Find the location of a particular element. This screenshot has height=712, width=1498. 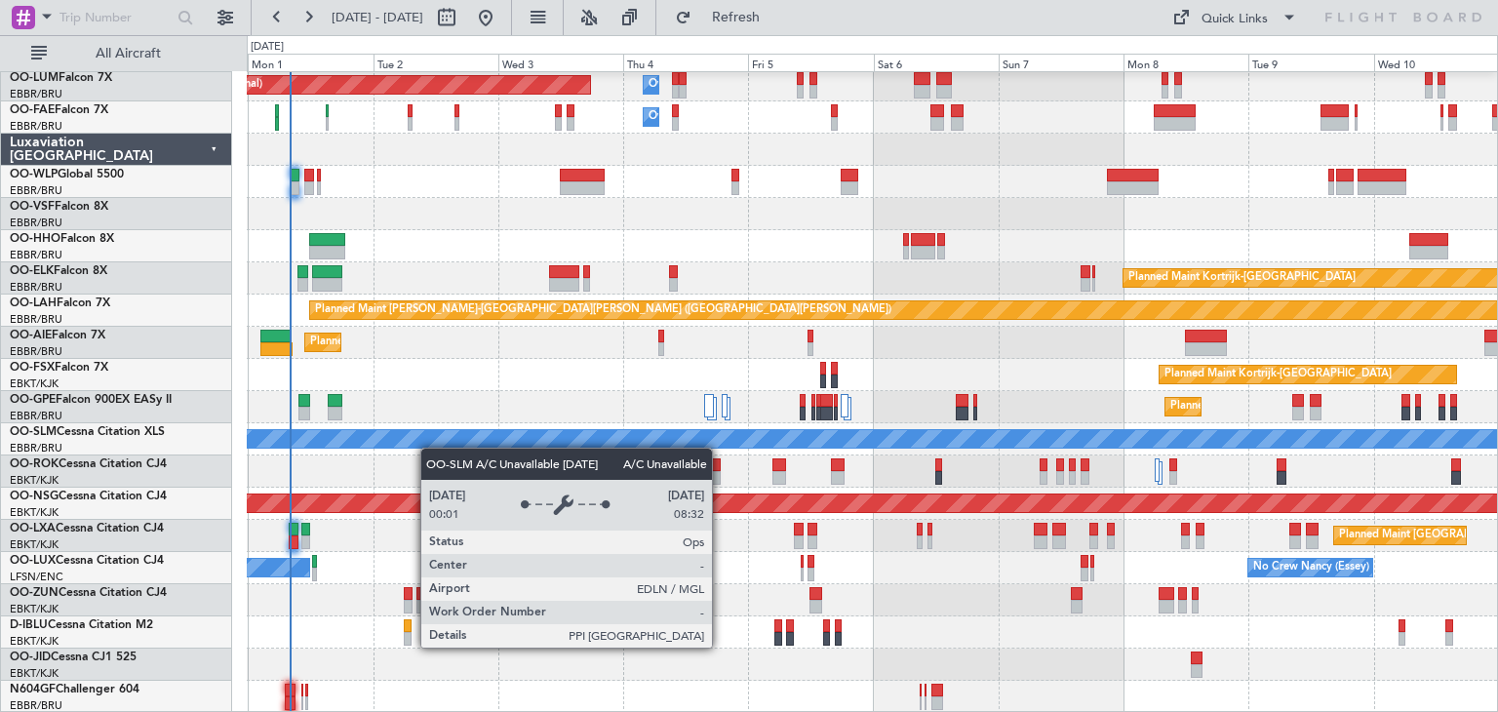

a: OO-LUMFalcon 7X is located at coordinates (60, 78).